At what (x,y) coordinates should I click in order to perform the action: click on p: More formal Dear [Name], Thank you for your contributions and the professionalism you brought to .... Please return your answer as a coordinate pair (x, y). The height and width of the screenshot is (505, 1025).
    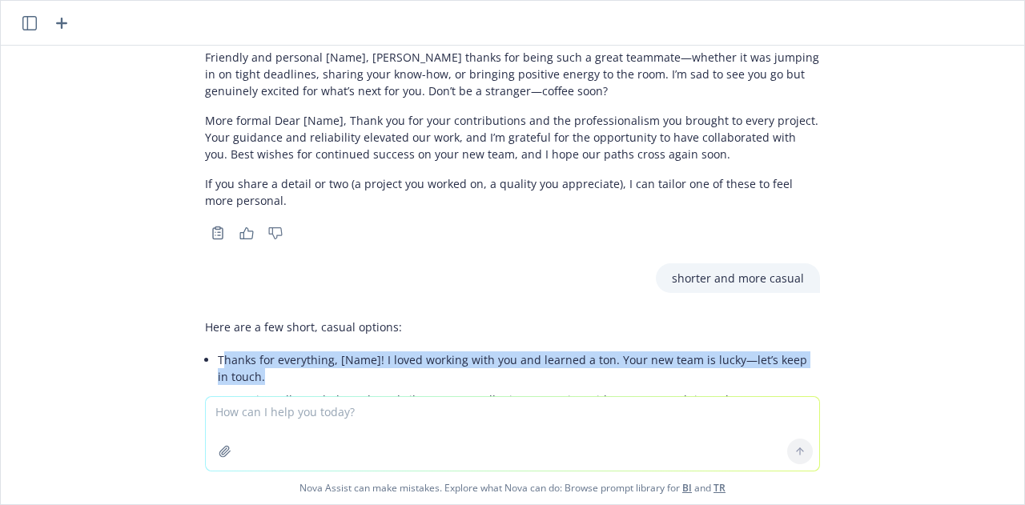
    Looking at the image, I should click on (512, 137).